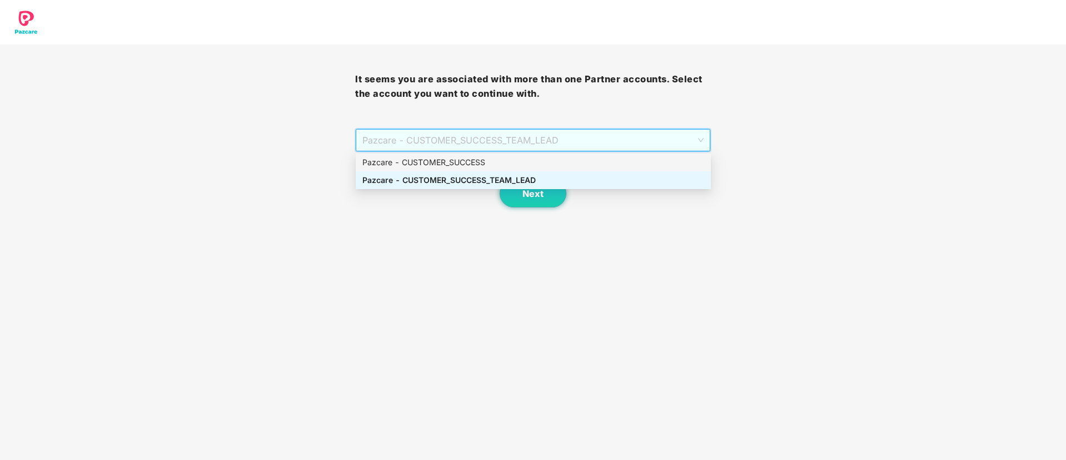 This screenshot has width=1066, height=460. What do you see at coordinates (533, 193) in the screenshot?
I see `span: Next` at bounding box center [533, 193].